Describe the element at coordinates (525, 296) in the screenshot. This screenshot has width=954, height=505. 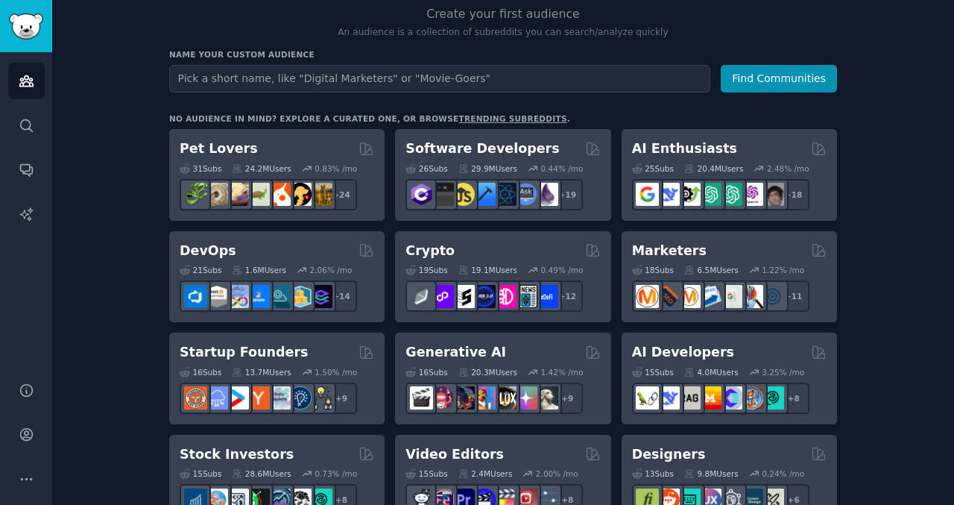
I see `img: CryptoNews` at that location.